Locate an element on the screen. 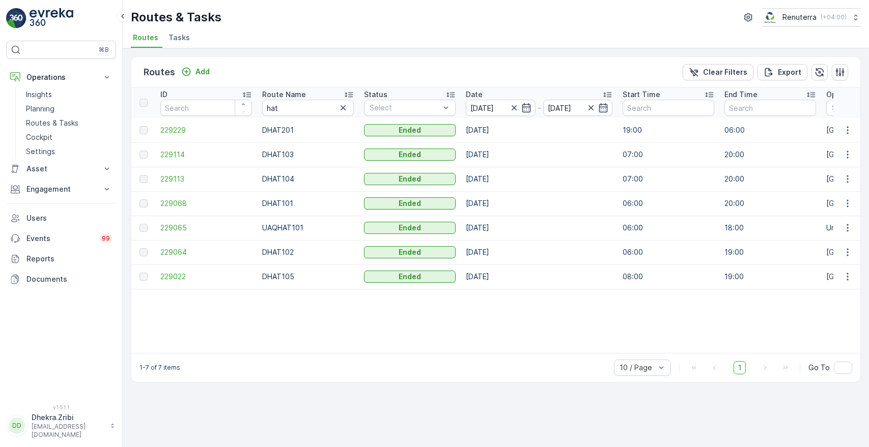 The image size is (869, 447). a: 229022 is located at coordinates (206, 277).